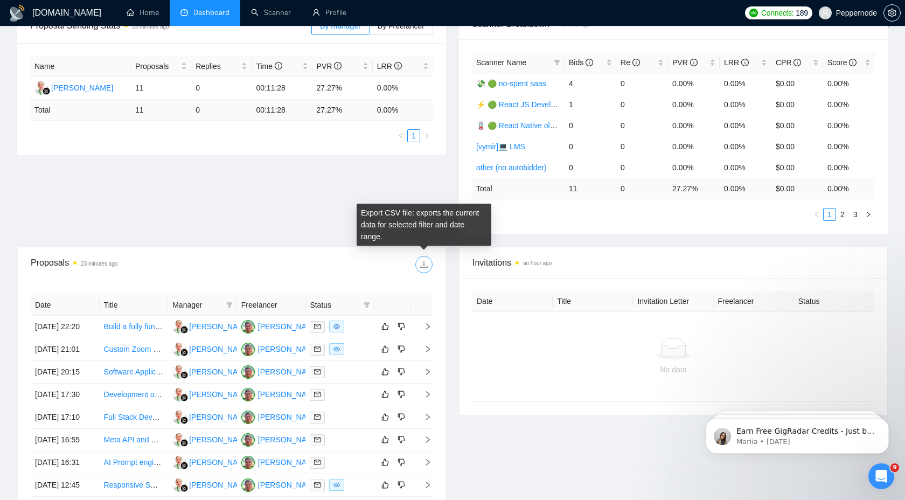 The width and height of the screenshot is (905, 500). I want to click on td: Responsive SWE for Next + Supabase + TS set up, so click(134, 485).